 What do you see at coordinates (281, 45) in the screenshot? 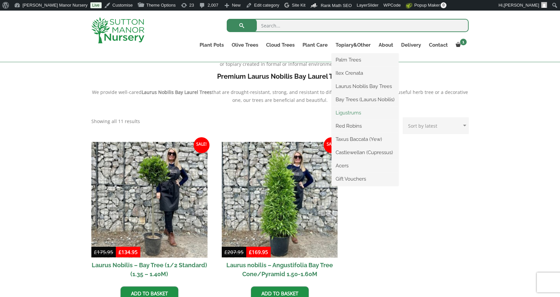
I see `a: Cloud Trees` at bounding box center [281, 45].